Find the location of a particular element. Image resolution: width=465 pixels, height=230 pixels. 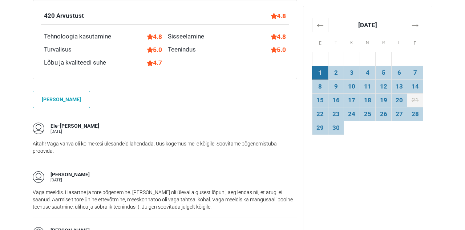

th: T is located at coordinates (336, 42).